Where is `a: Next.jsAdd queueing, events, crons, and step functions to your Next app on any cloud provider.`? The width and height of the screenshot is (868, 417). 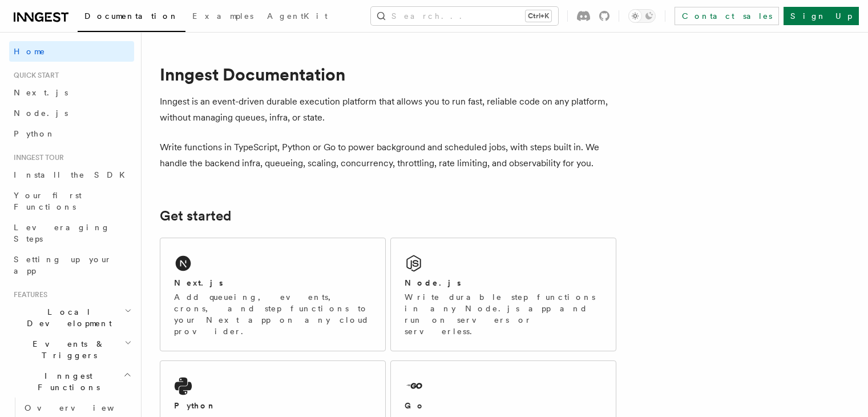
a: Next.jsAdd queueing, events, crons, and step functions to your Next app on any cloud provider. is located at coordinates (273, 294).